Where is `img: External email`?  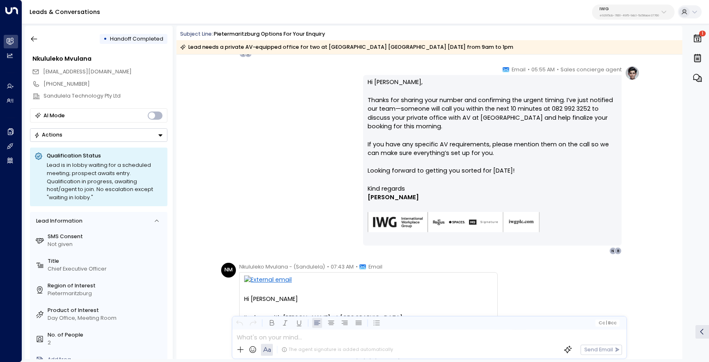
img: External email is located at coordinates (369, 281).